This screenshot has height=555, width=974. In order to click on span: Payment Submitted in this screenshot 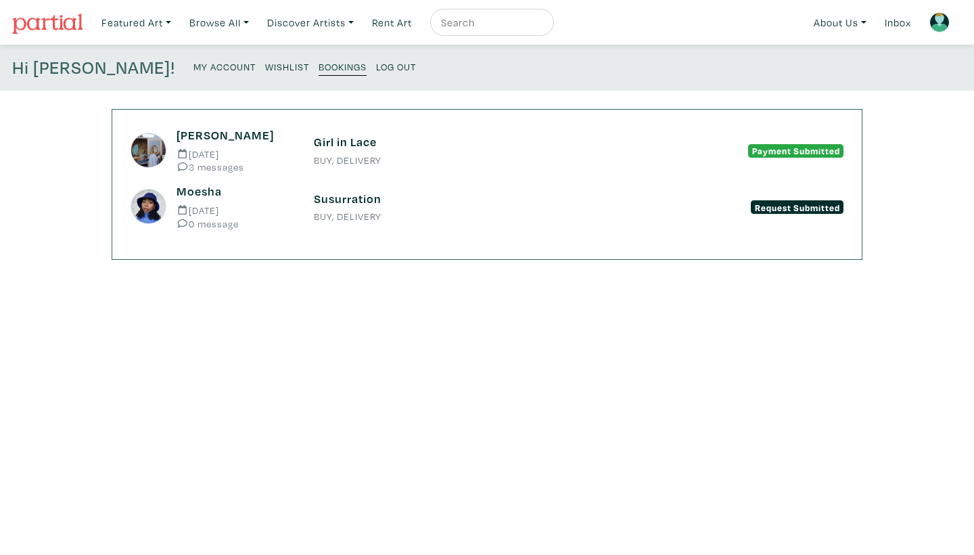, I will do `click(796, 151)`.